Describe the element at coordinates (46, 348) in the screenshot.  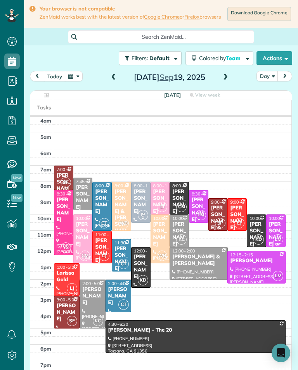
I see `span: 6pm` at that location.